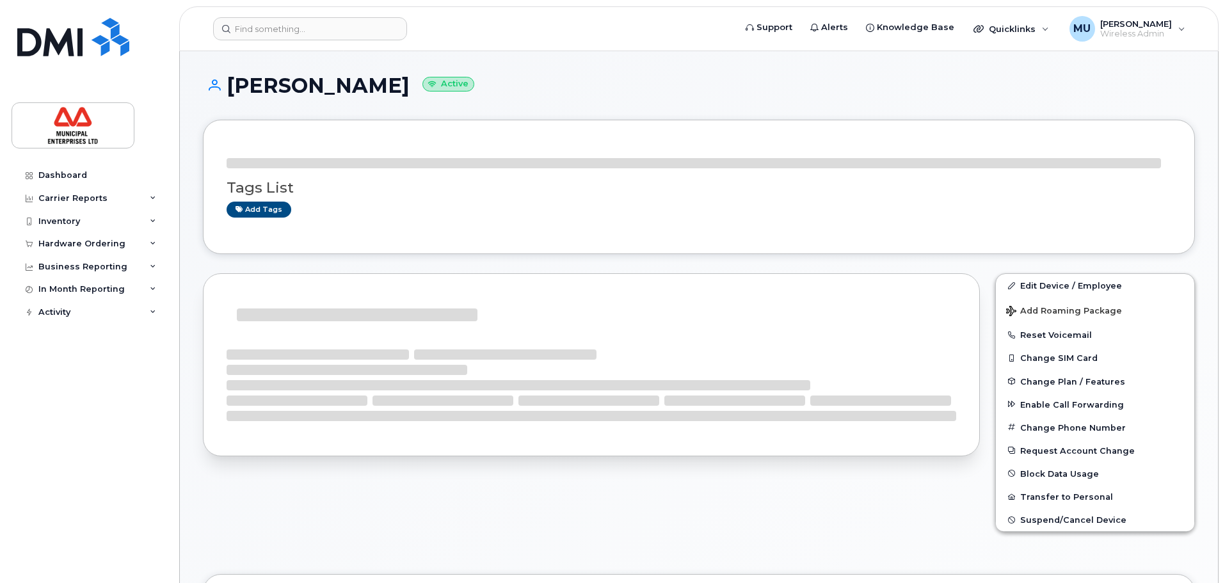 Image resolution: width=1225 pixels, height=583 pixels. I want to click on span: Change Plan / Features, so click(1073, 381).